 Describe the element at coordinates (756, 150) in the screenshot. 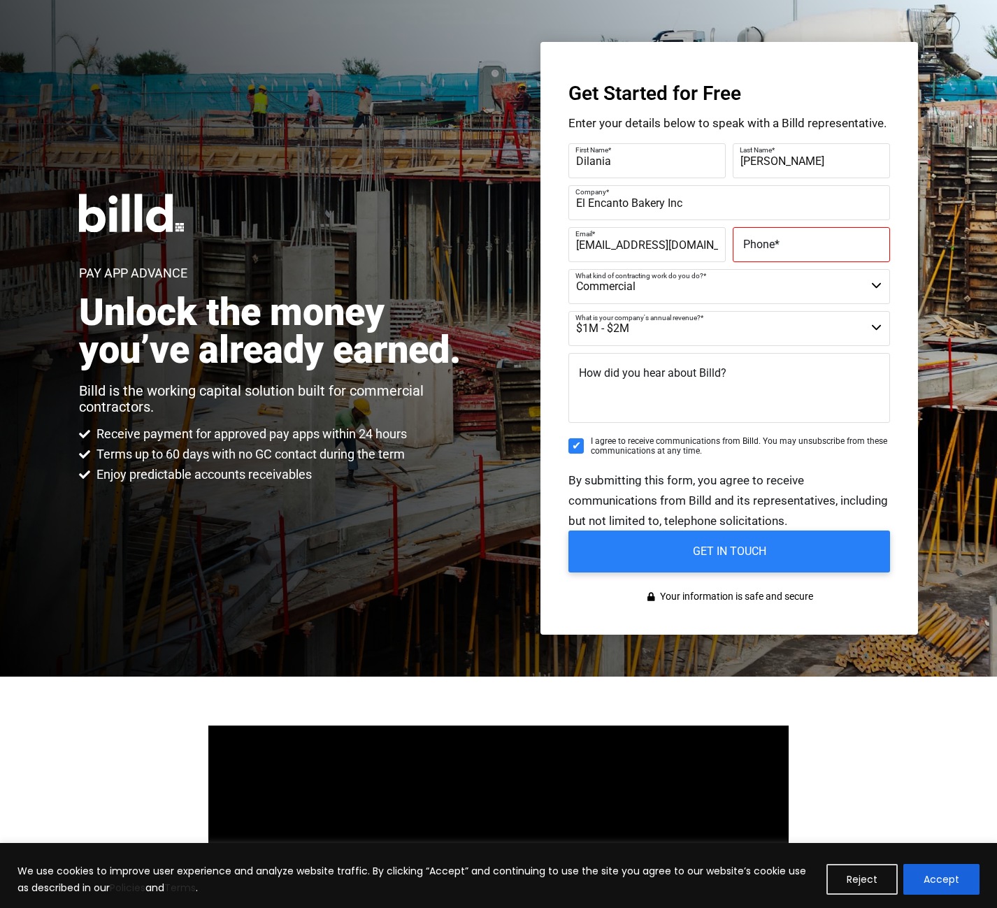

I see `span: Last Name` at that location.